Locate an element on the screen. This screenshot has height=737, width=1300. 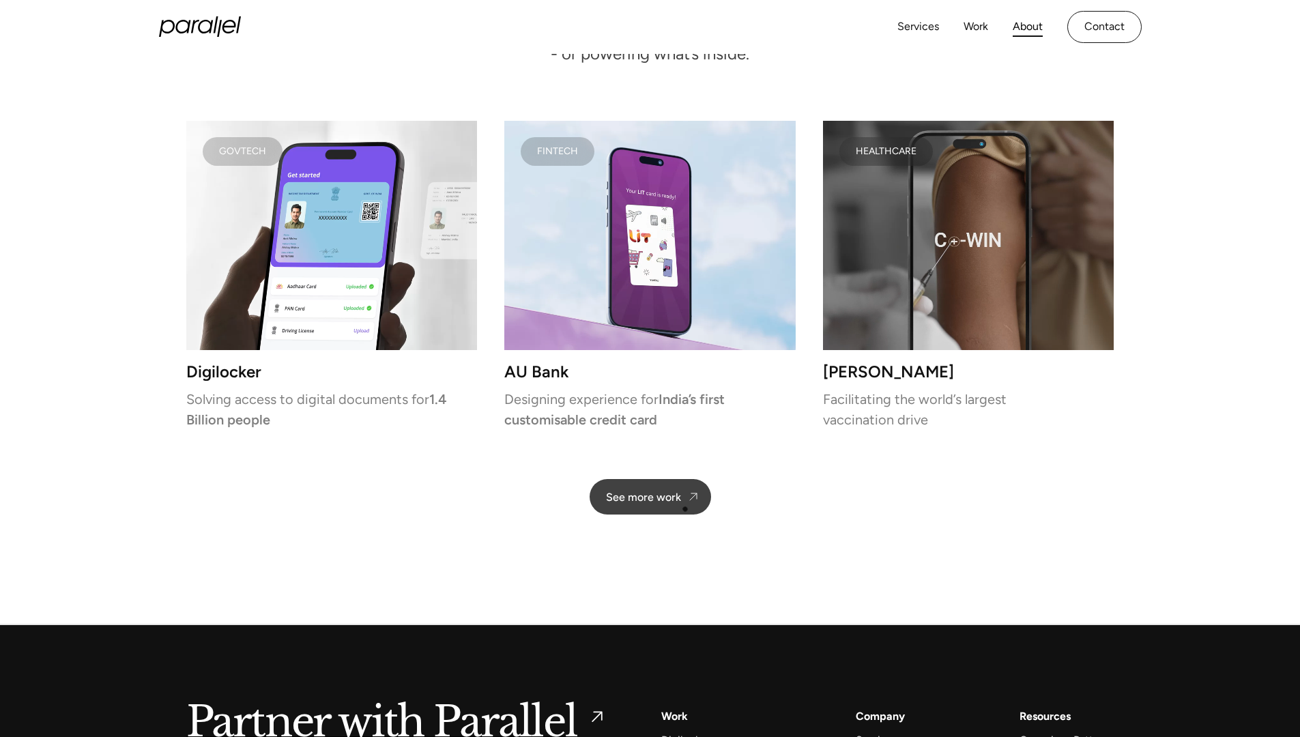
h3: AU Bank is located at coordinates (650, 372).